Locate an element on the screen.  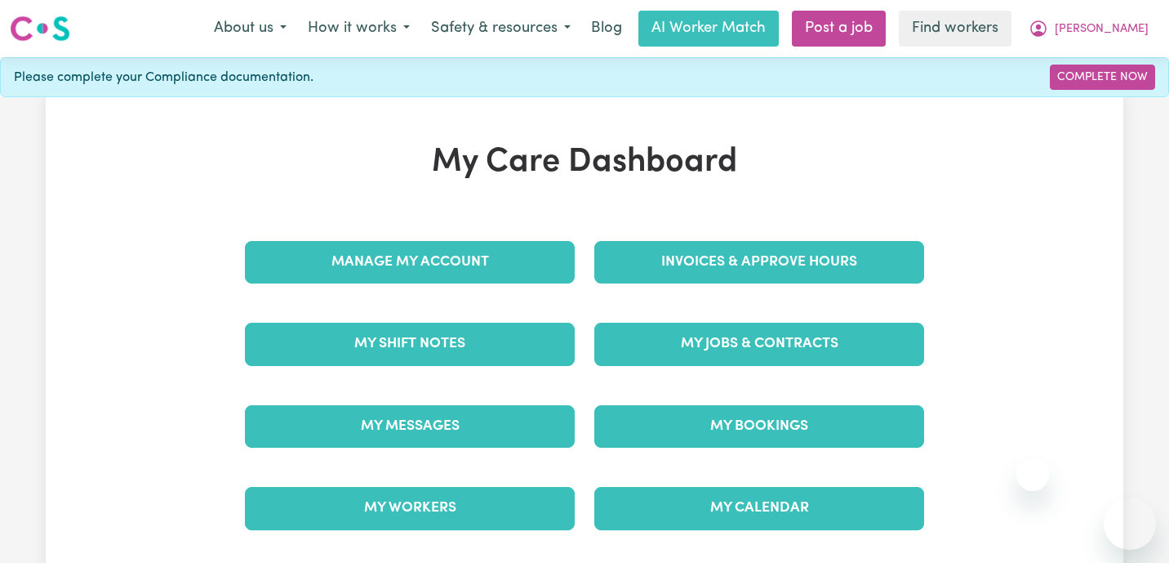
a: Post a job is located at coordinates (838, 29).